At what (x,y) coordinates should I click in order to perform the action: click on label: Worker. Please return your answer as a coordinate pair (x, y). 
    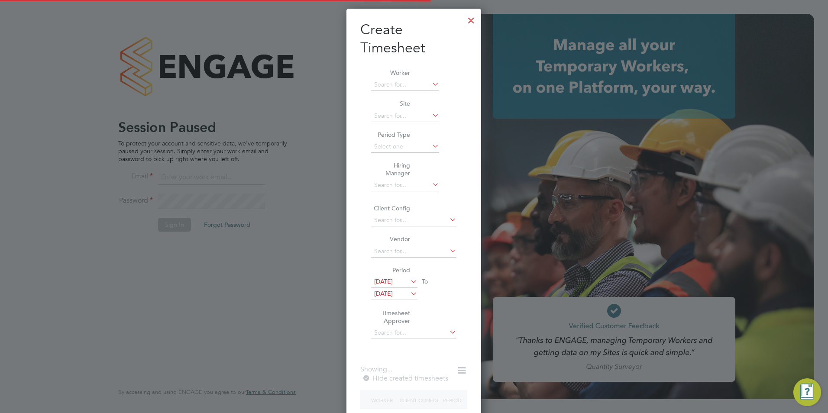
    Looking at the image, I should click on (390, 73).